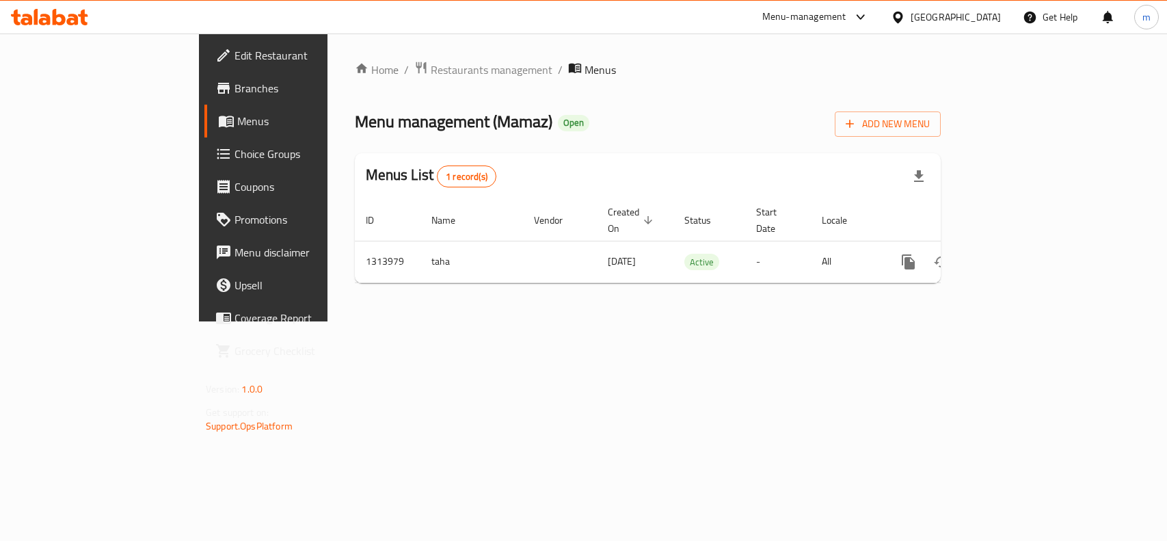  What do you see at coordinates (308, 220) in the screenshot?
I see `span: Promotions` at bounding box center [308, 220].